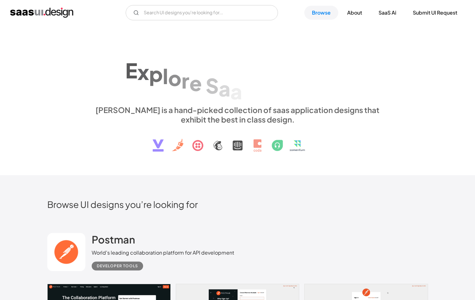 The width and height of the screenshot is (475, 300). What do you see at coordinates (196, 83) in the screenshot?
I see `div: e` at bounding box center [196, 83].